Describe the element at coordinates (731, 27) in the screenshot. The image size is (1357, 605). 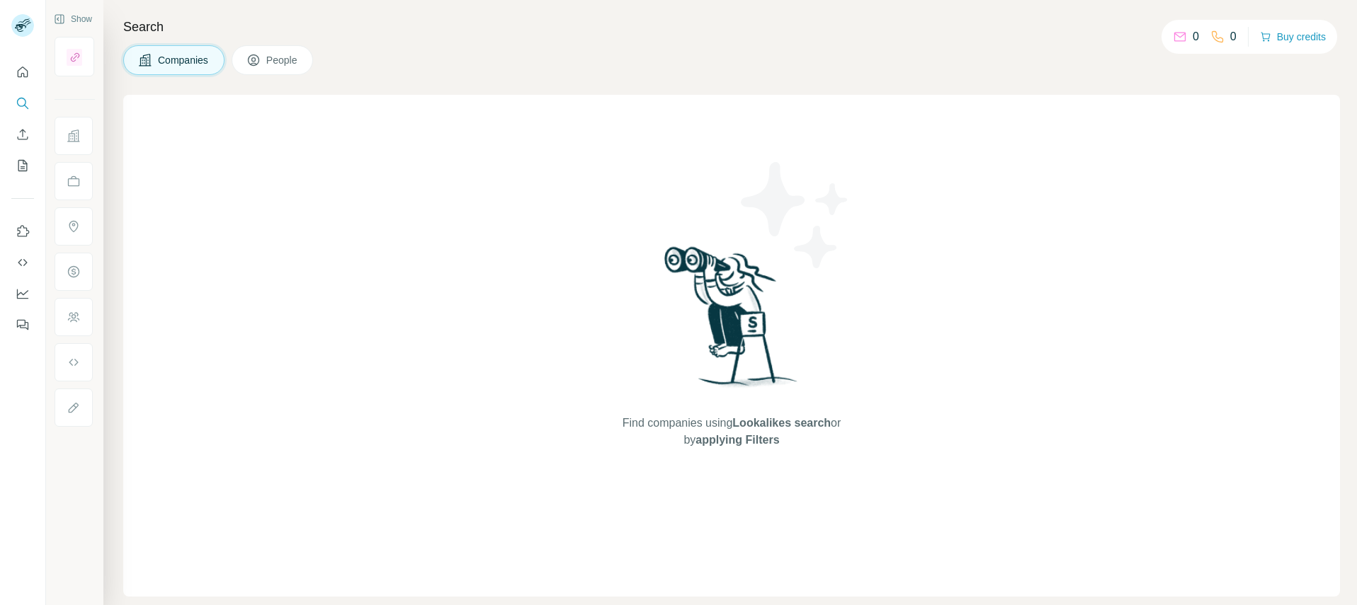
I see `h4: Search` at that location.